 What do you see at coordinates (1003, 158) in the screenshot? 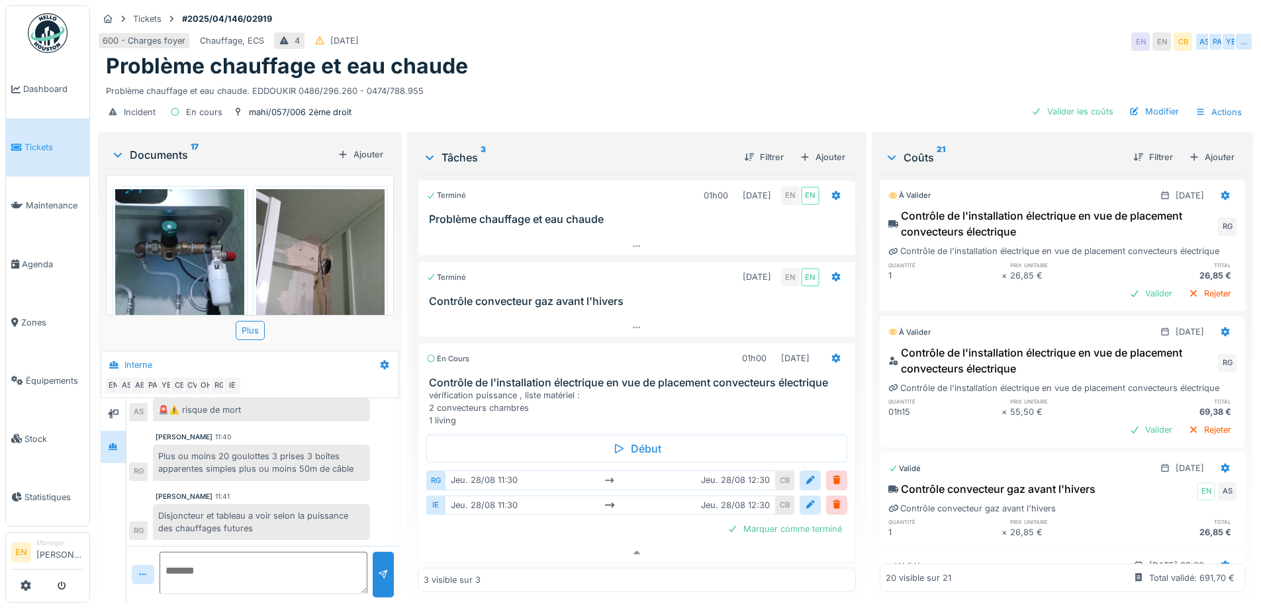
I see `div: Coûts` at bounding box center [1003, 158].